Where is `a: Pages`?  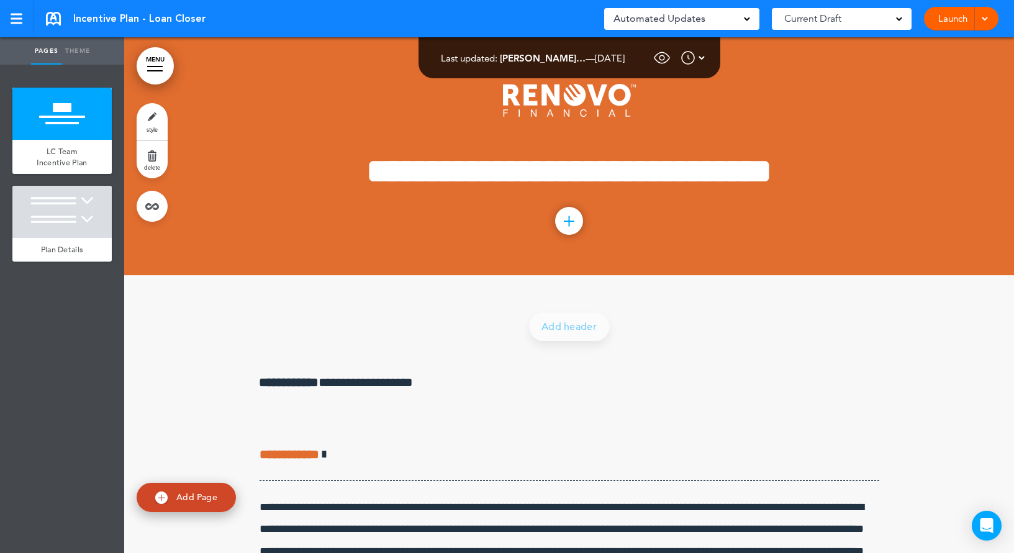
a: Pages is located at coordinates (47, 51).